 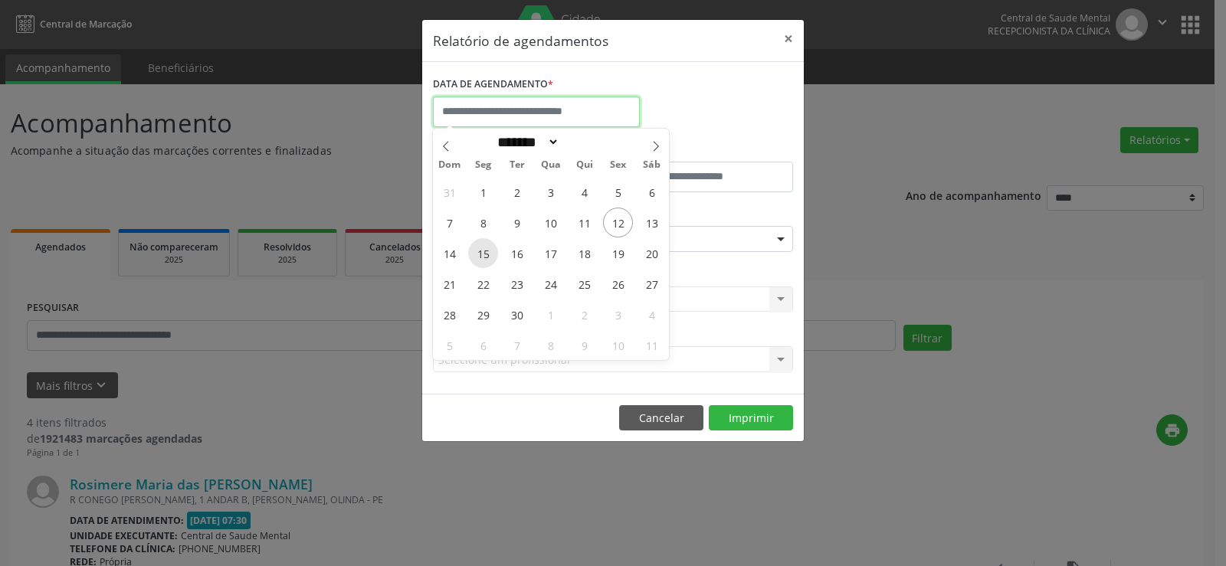 What do you see at coordinates (705, 149) in the screenshot?
I see `label: ATÉ` at bounding box center [705, 149].